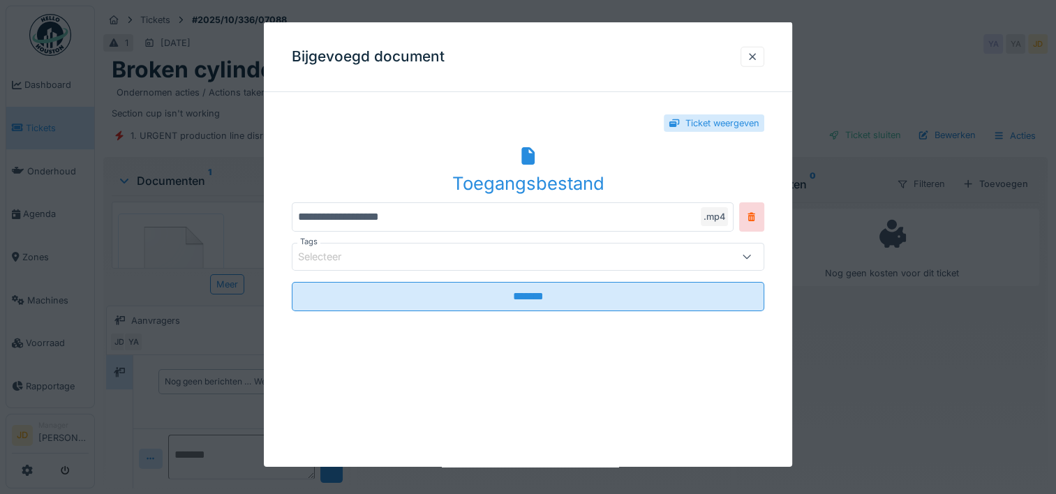  Describe the element at coordinates (308, 241) in the screenshot. I see `label: Tags` at that location.